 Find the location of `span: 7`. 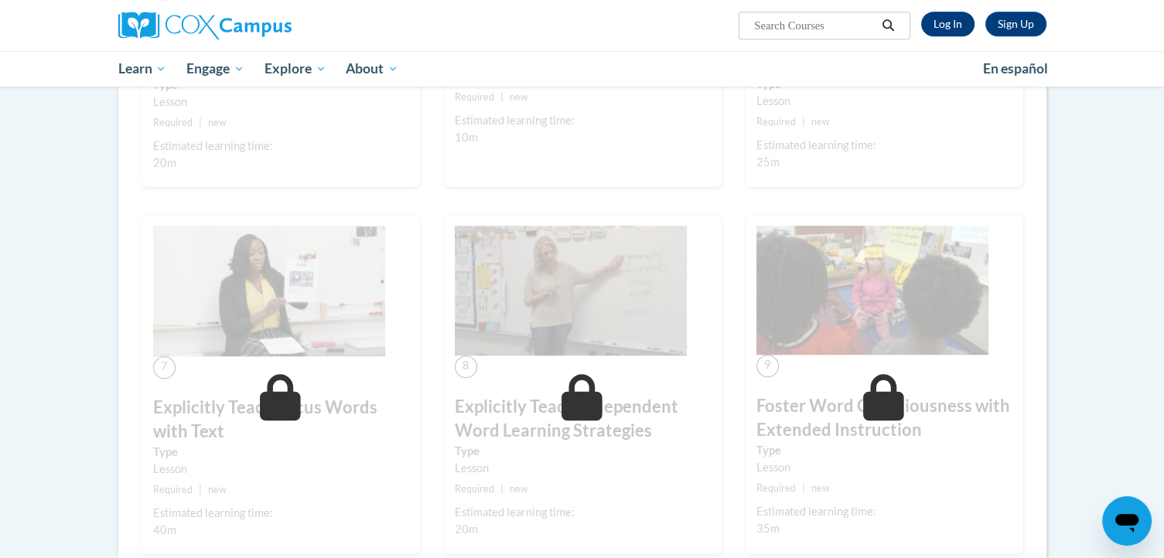

span: 7 is located at coordinates (164, 367).